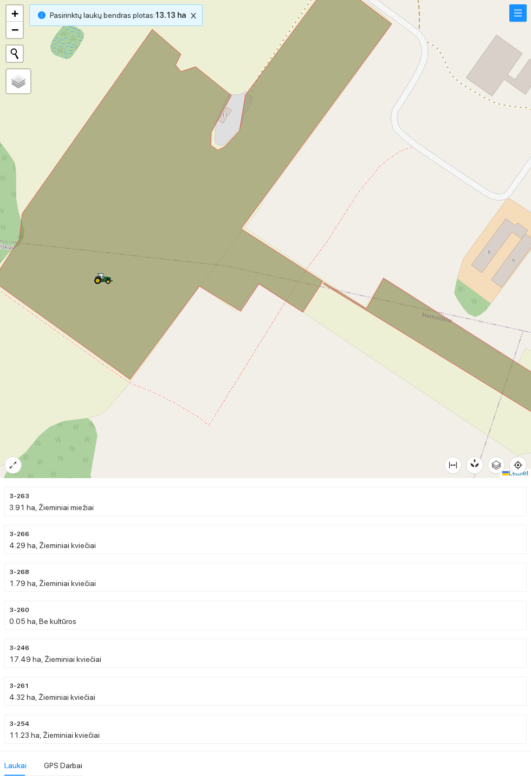 Image resolution: width=531 pixels, height=779 pixels. Describe the element at coordinates (19, 686) in the screenshot. I see `span: 3-261` at that location.